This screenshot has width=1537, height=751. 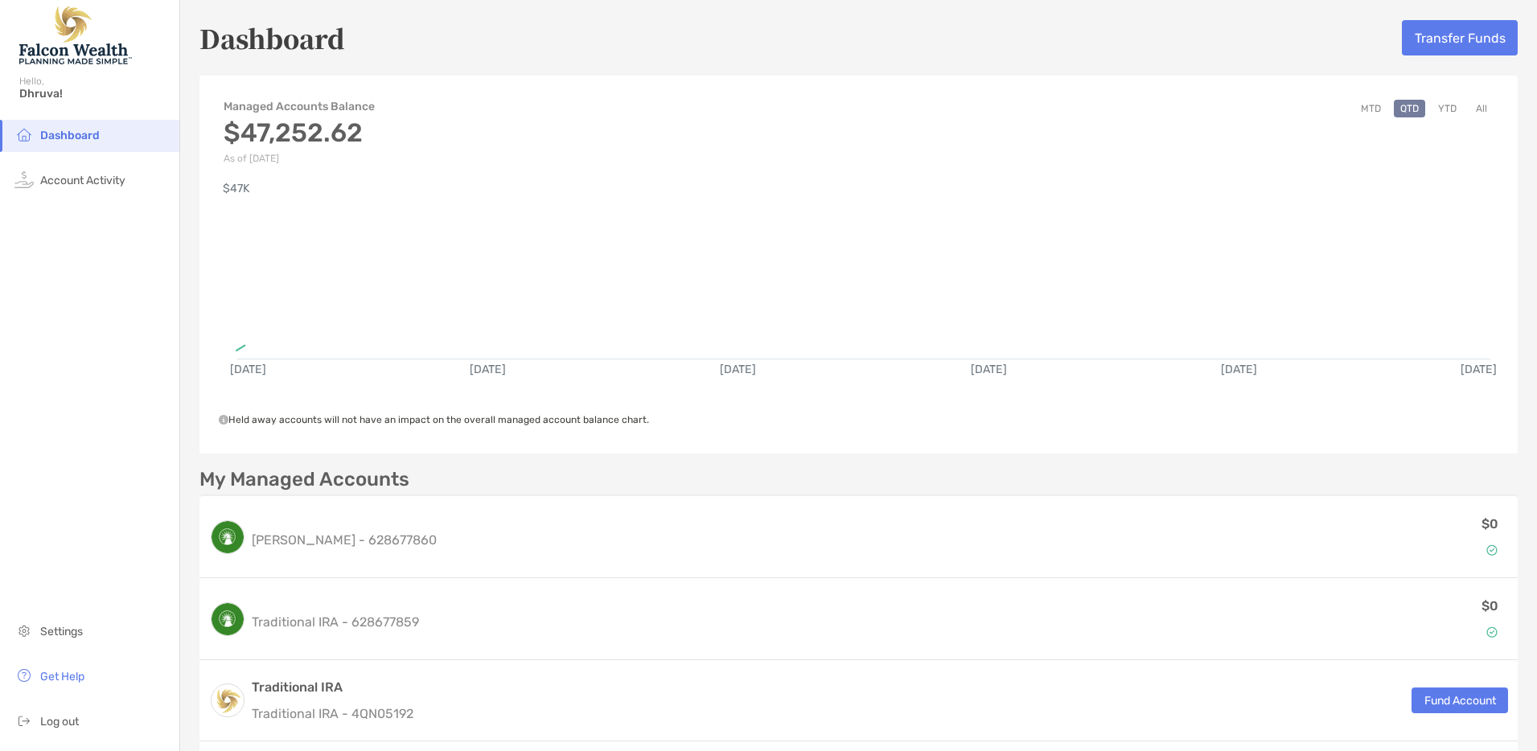 I want to click on button: Fund Account, so click(x=1460, y=701).